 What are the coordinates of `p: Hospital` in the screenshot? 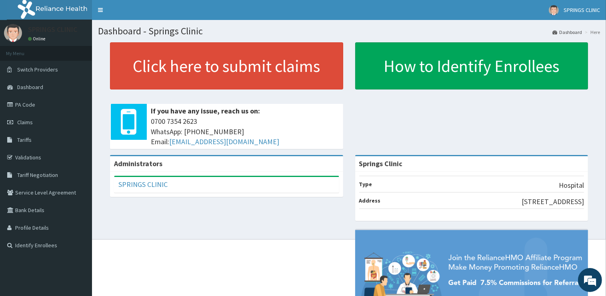 It's located at (571, 185).